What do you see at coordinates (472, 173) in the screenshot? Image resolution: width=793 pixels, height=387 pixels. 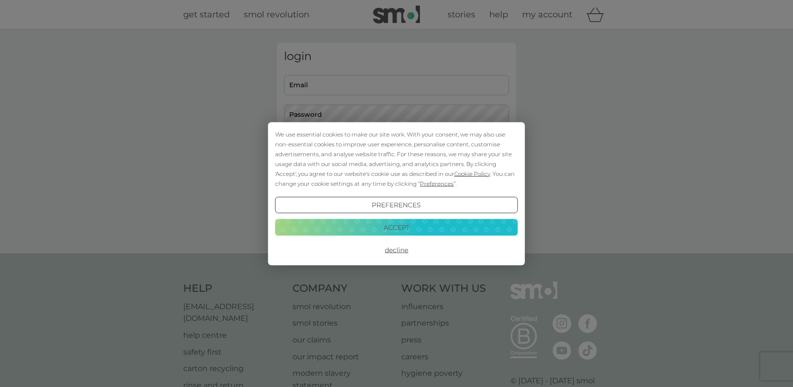 I see `span: Cookie Policy` at bounding box center [472, 173].